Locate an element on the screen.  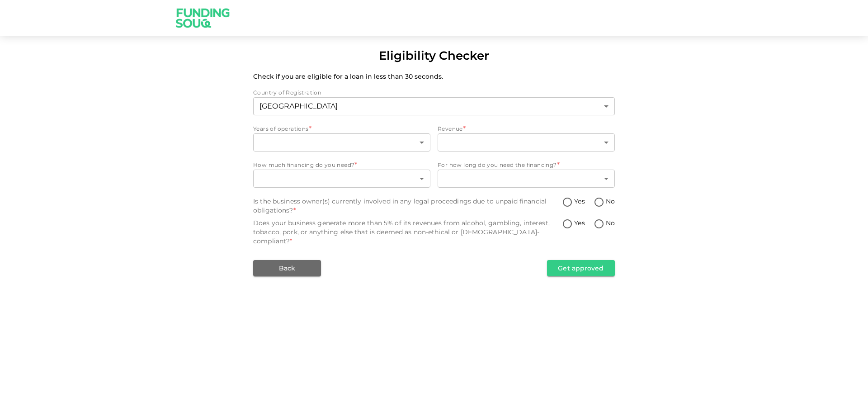
div: howMuchAmountNeeded is located at coordinates (342, 179).